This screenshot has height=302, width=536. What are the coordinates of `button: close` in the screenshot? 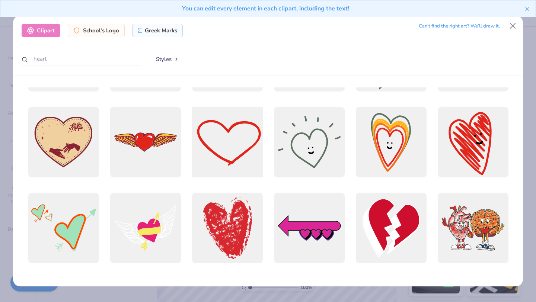 It's located at (528, 9).